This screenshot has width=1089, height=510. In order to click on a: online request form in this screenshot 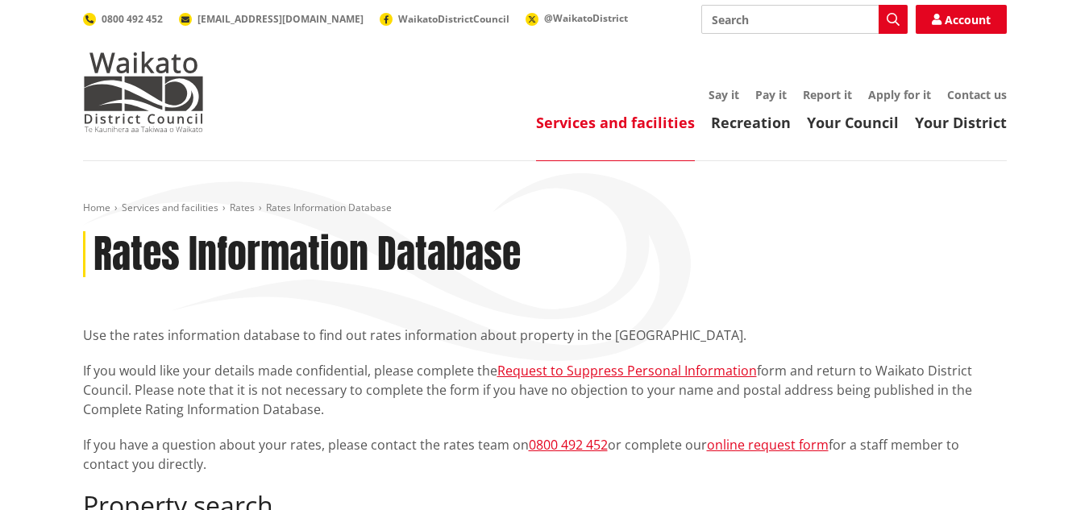, I will do `click(768, 445)`.